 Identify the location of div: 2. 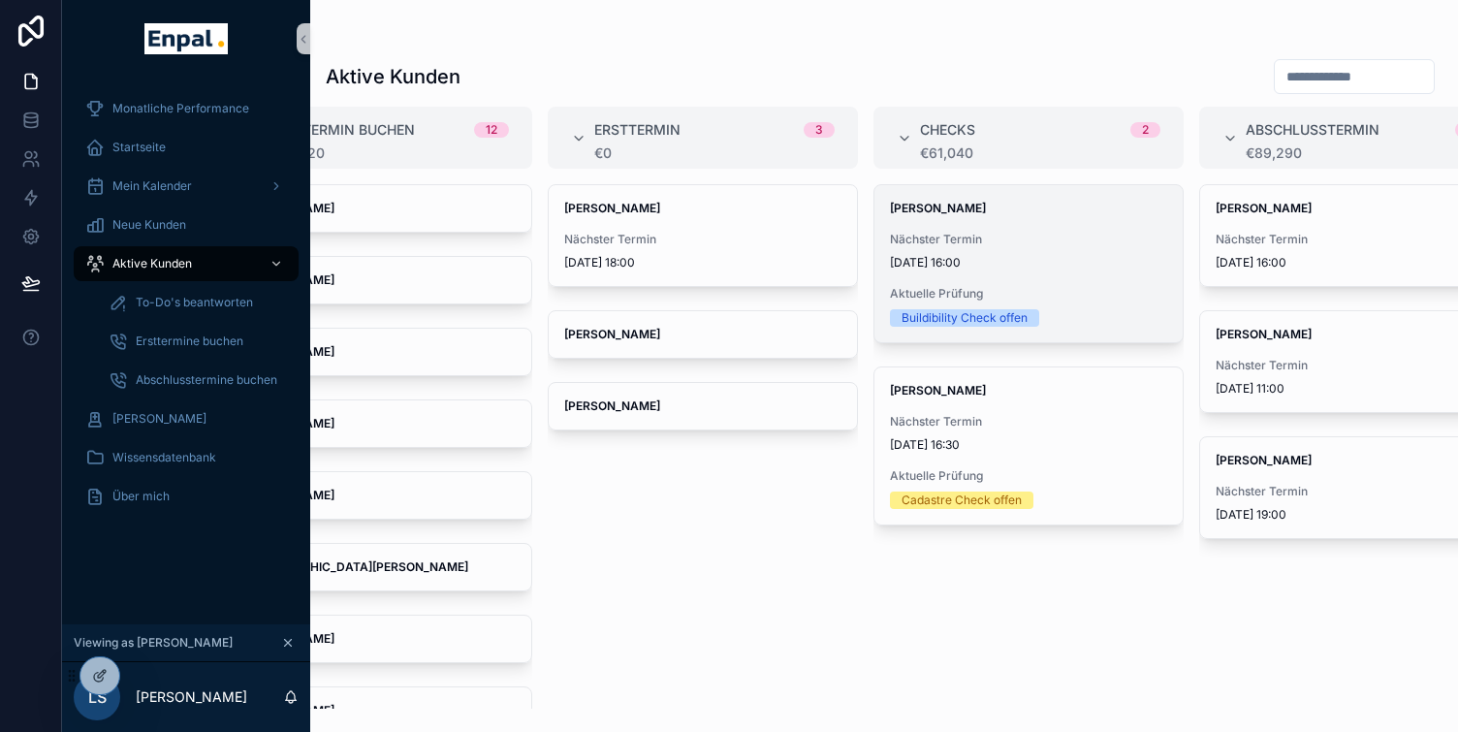
(1145, 130).